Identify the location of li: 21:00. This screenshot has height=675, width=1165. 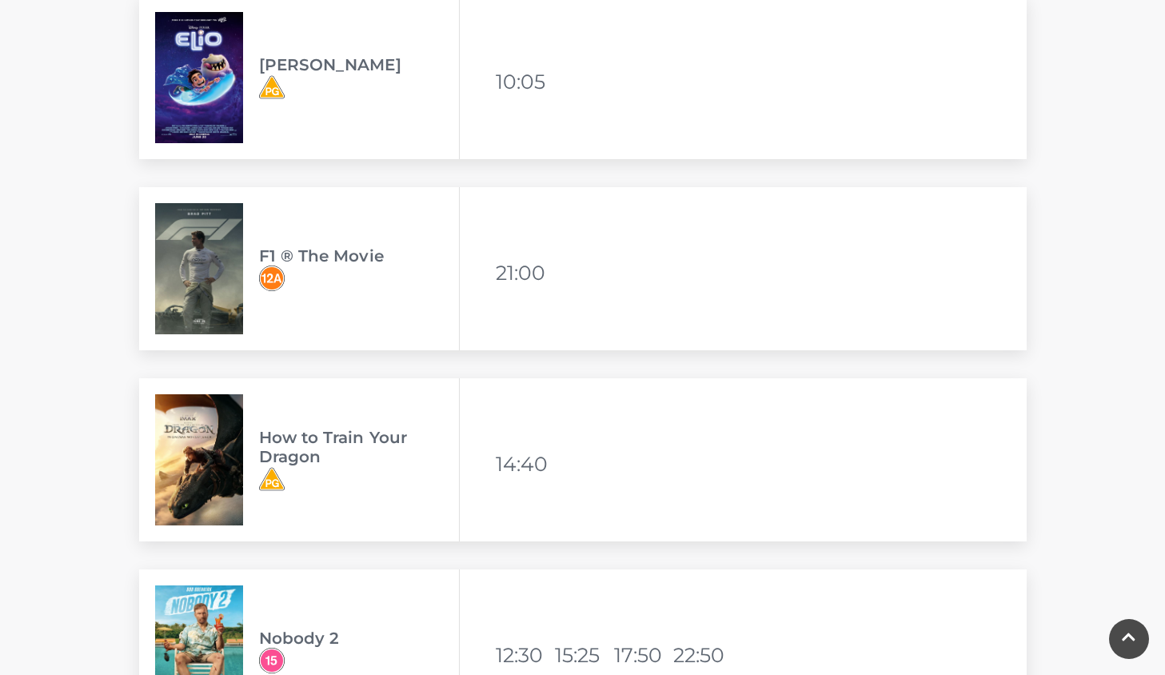
(524, 273).